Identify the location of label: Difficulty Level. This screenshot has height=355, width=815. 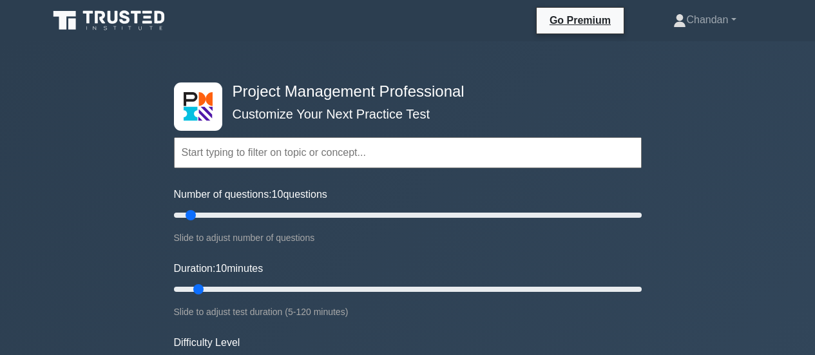
(207, 343).